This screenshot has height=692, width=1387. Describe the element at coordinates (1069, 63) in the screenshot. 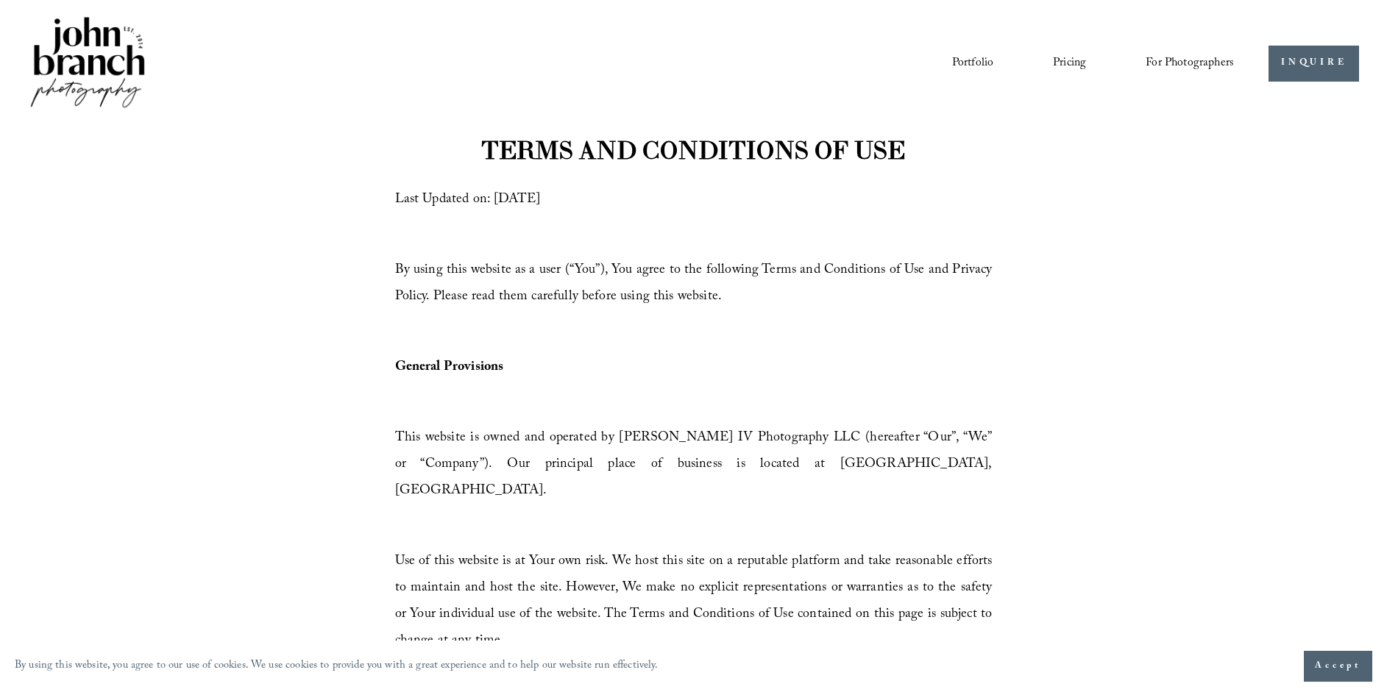

I see `a: Pricing` at that location.